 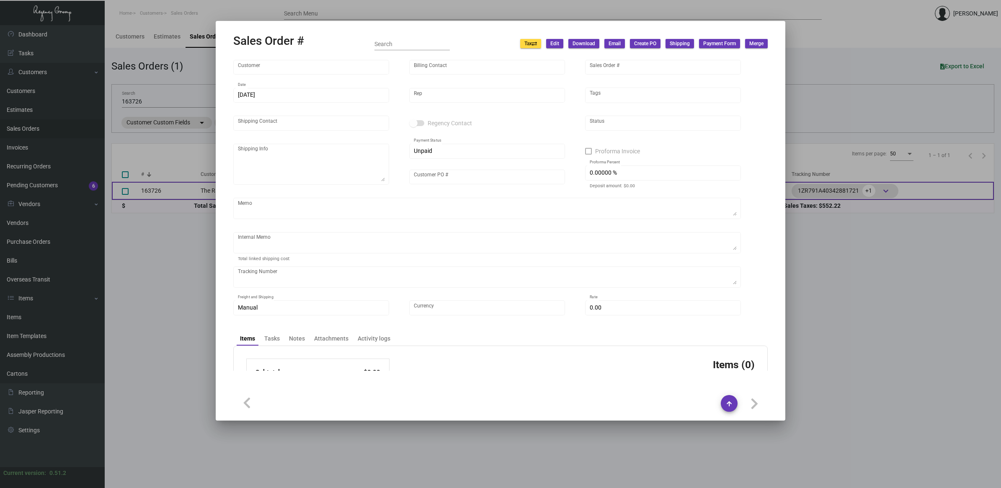 What do you see at coordinates (25, 473) in the screenshot?
I see `div: Current version:` at bounding box center [25, 473].